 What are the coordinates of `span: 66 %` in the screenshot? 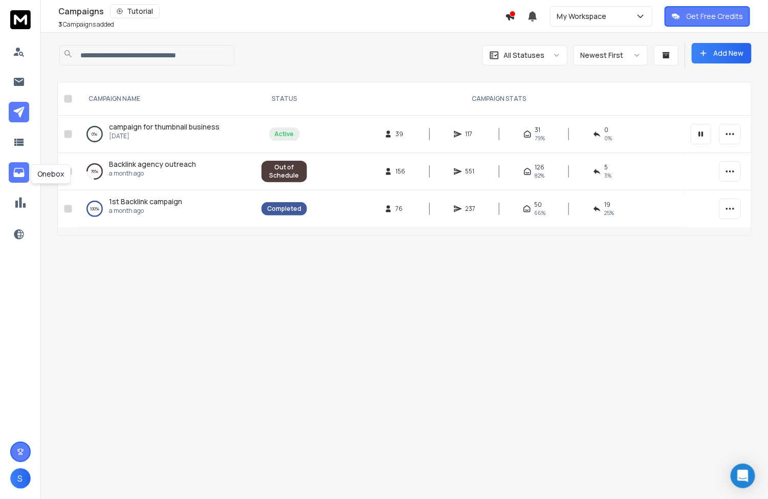 It's located at (540, 213).